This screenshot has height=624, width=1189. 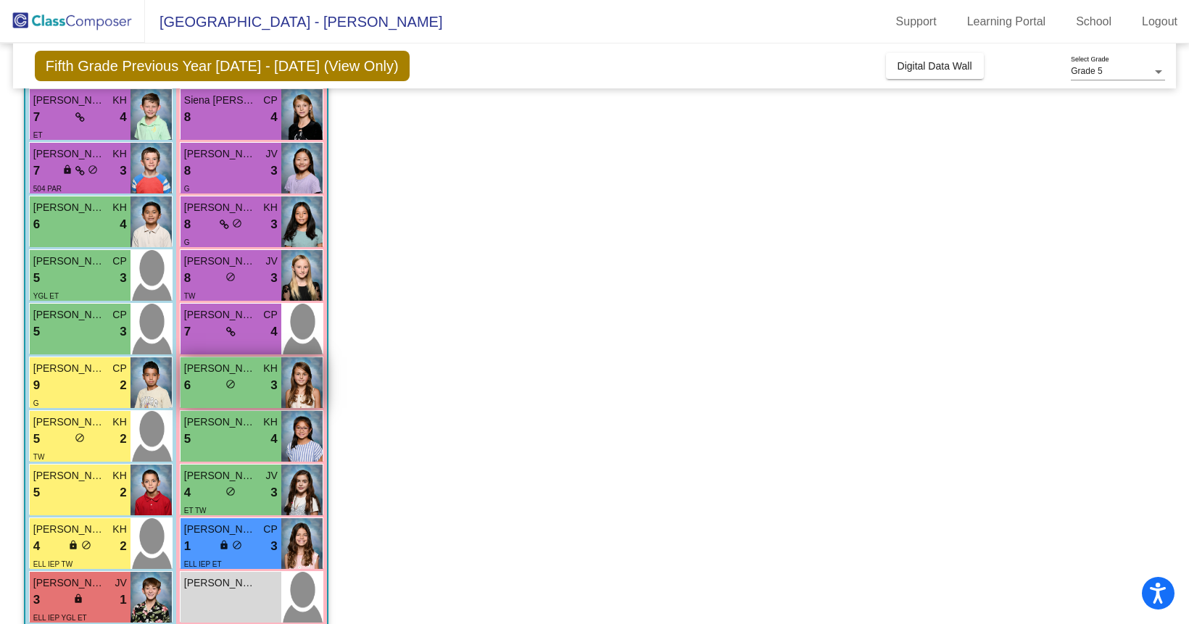 What do you see at coordinates (60, 618) in the screenshot?
I see `span: ELL IEP YGL ET` at bounding box center [60, 618].